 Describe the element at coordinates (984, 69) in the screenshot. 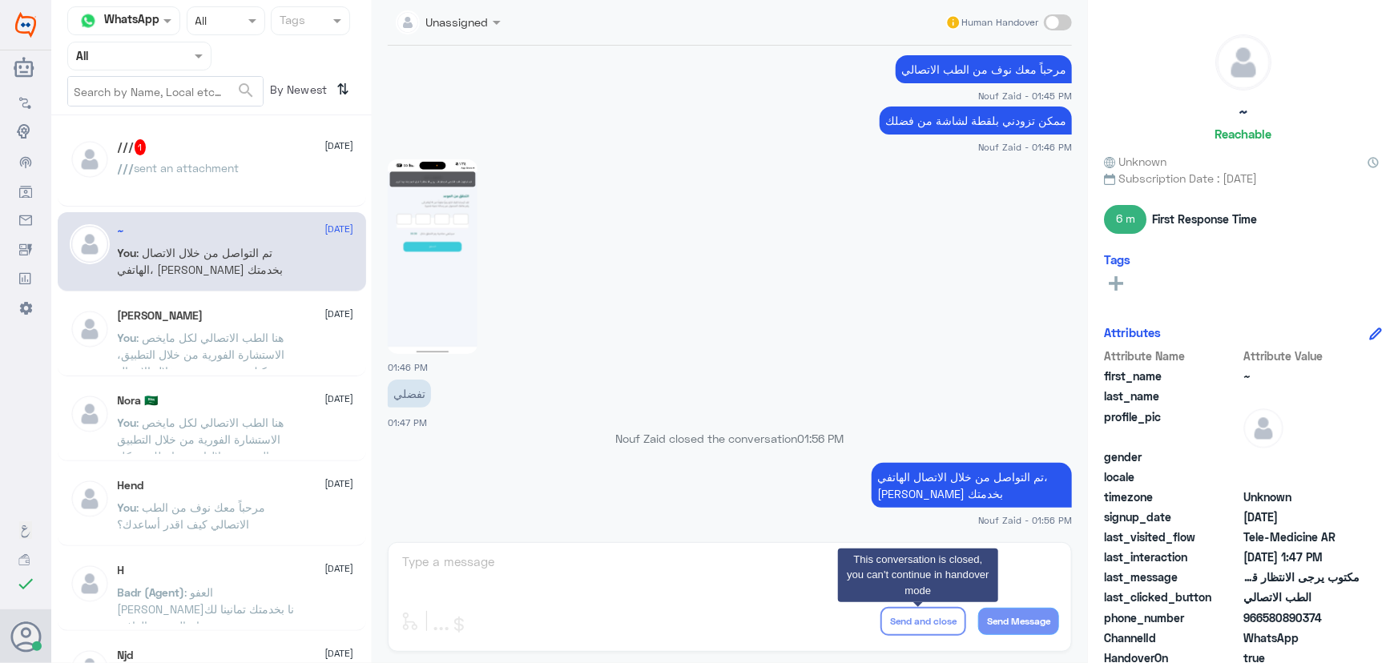

I see `p: 14/9/2025, 1:45 PM` at that location.